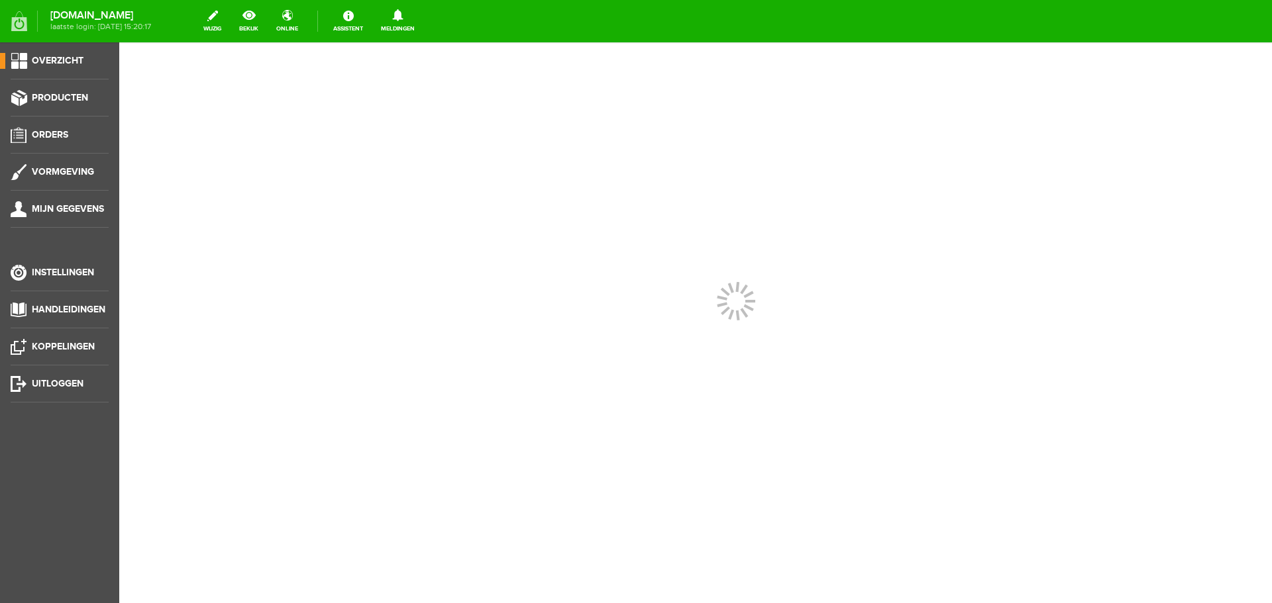  What do you see at coordinates (63, 172) in the screenshot?
I see `span: Vormgeving` at bounding box center [63, 172].